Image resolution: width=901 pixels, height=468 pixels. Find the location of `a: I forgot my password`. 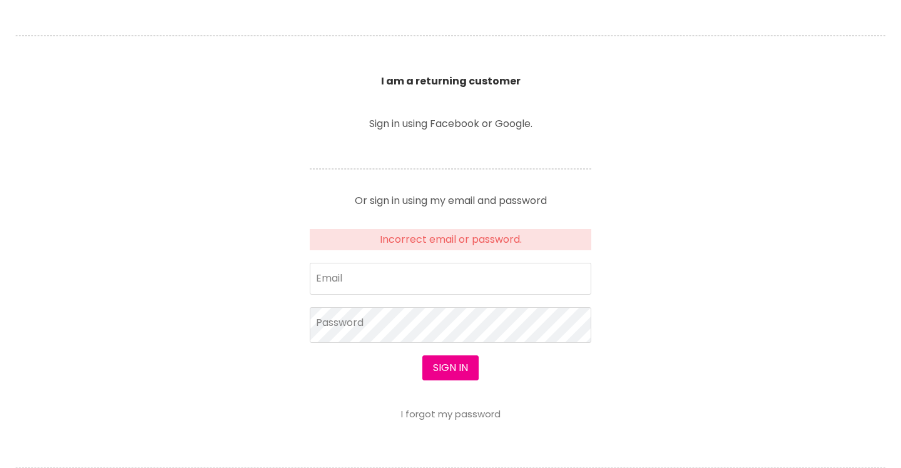

a: I forgot my password is located at coordinates (451, 414).